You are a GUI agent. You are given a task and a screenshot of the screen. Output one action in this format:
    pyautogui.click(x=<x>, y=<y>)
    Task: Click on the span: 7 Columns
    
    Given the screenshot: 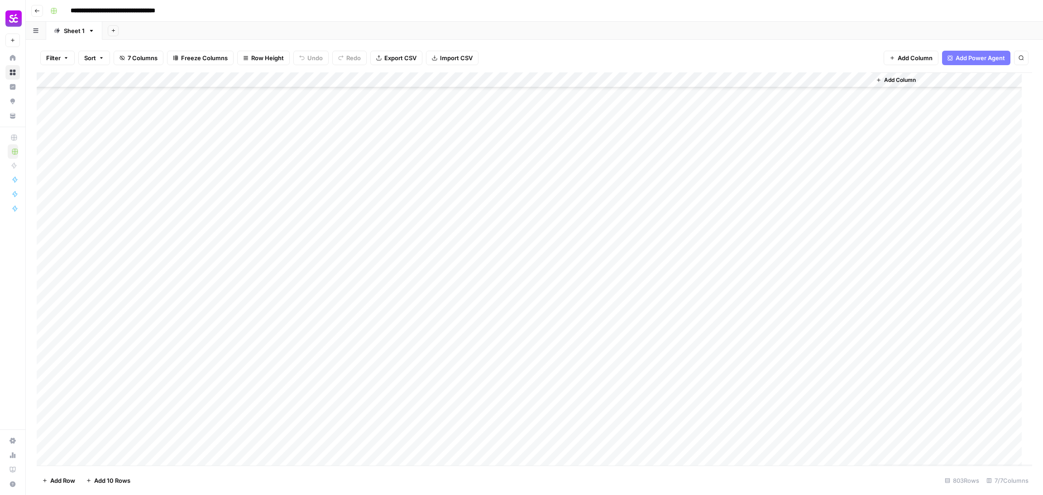 What is the action you would take?
    pyautogui.click(x=143, y=58)
    